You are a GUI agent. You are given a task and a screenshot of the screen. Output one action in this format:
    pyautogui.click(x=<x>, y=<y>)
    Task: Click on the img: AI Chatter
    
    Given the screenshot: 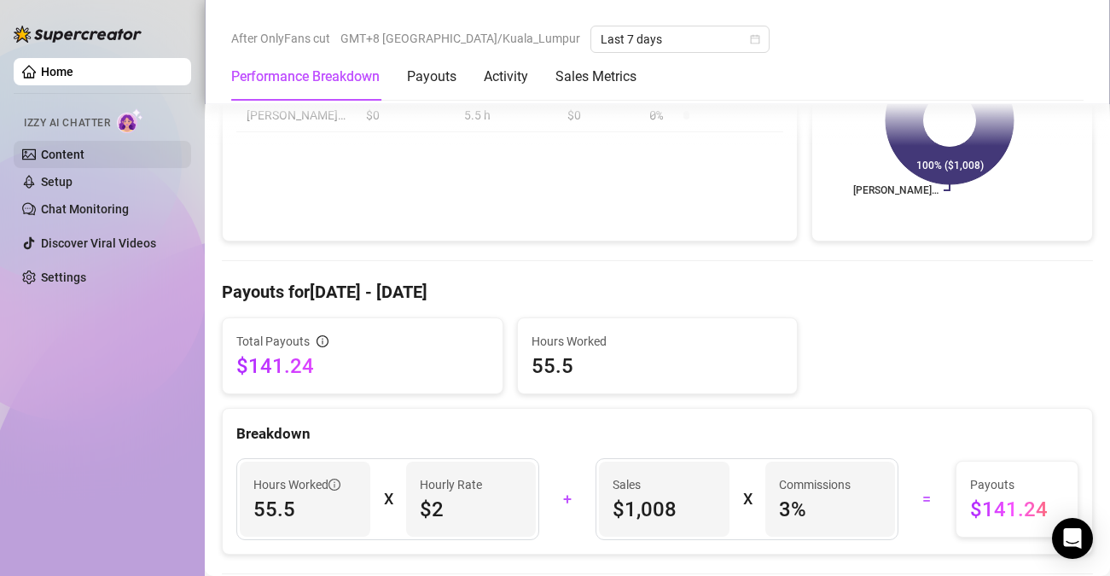 What is the action you would take?
    pyautogui.click(x=130, y=120)
    